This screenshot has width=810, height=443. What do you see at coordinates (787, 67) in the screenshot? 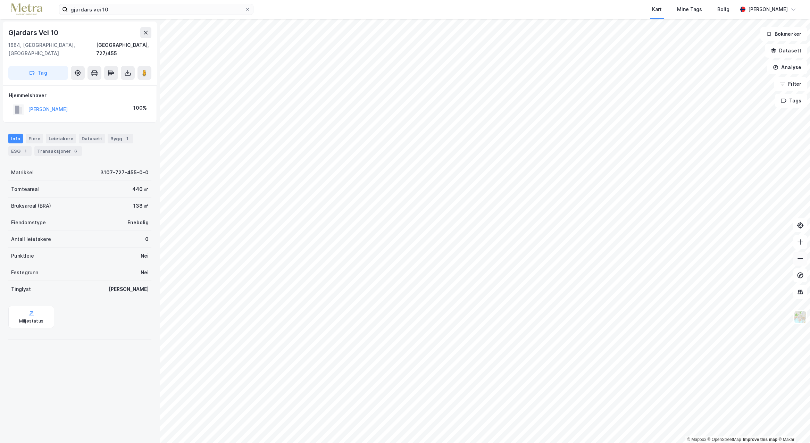
I see `button: Analyse` at bounding box center [787, 67].